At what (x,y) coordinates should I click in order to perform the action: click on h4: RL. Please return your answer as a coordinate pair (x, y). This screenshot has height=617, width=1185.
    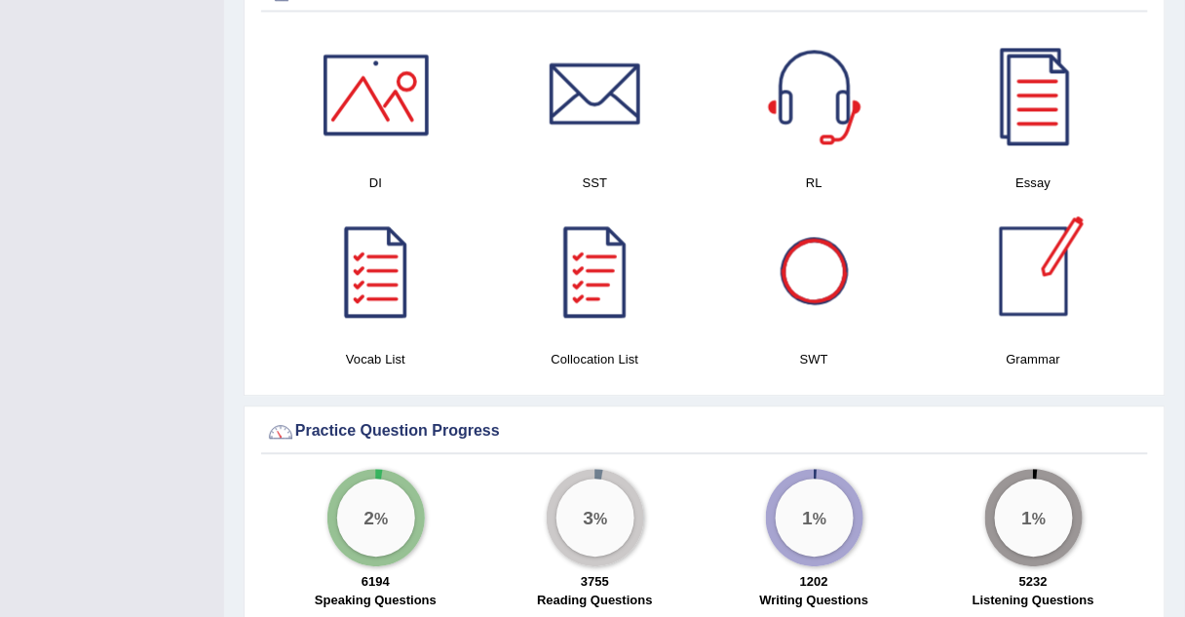
    Looking at the image, I should click on (814, 182).